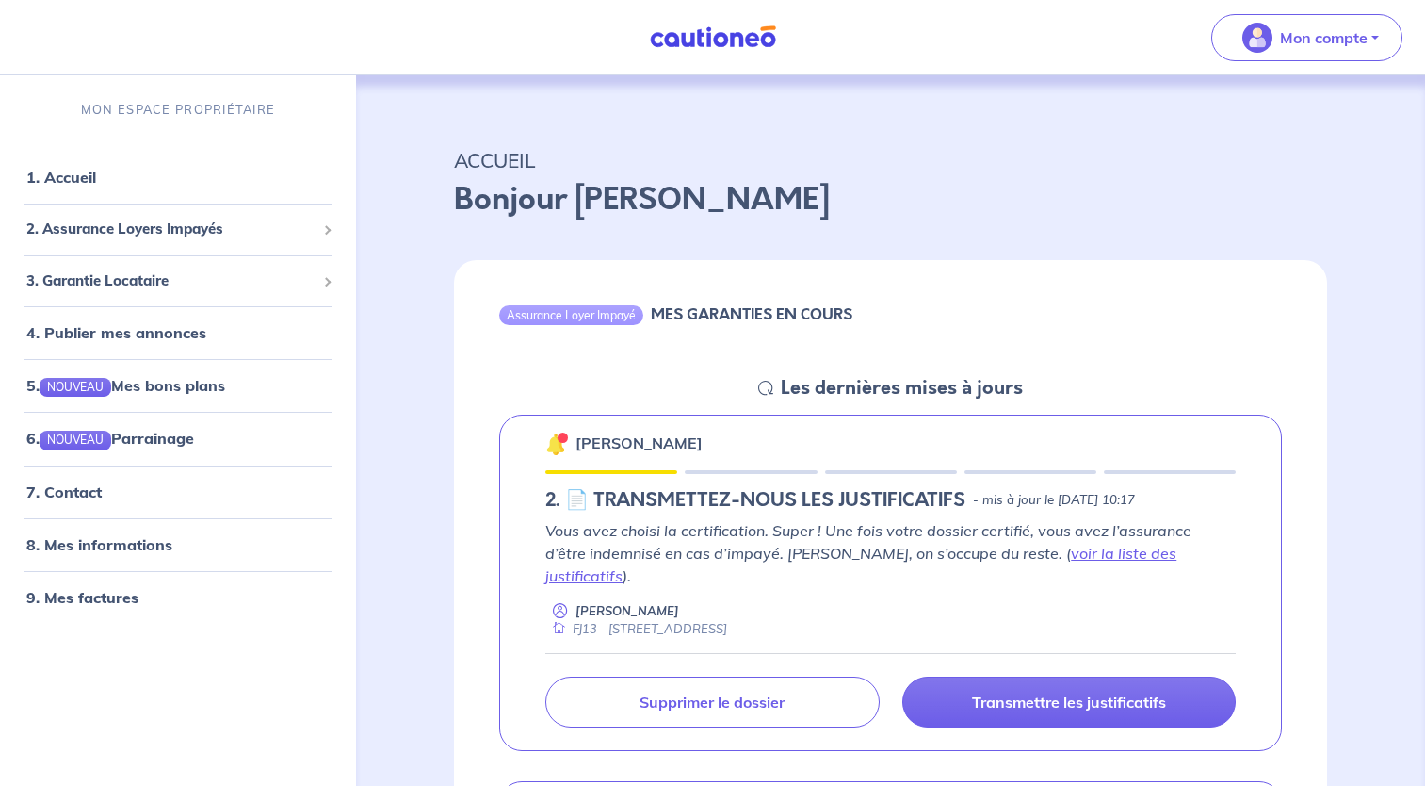  What do you see at coordinates (178, 178) in the screenshot?
I see `div: 1. Accueil` at bounding box center [178, 178].